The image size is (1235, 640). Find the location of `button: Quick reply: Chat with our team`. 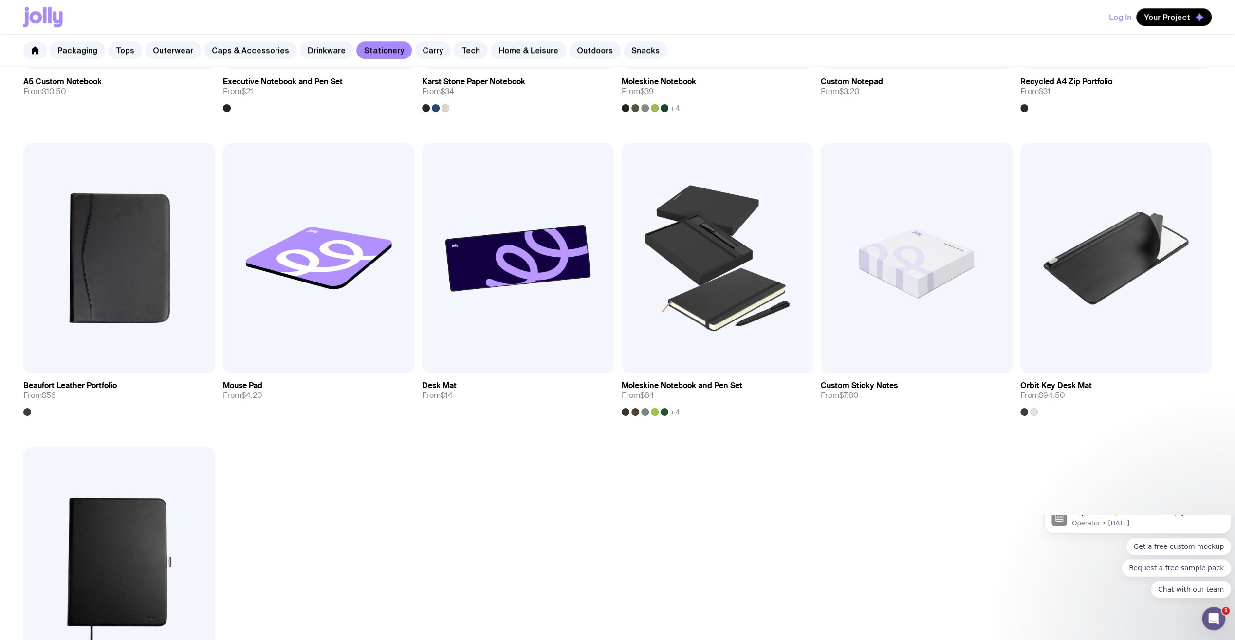

button: Quick reply: Chat with our team is located at coordinates (150, 75).